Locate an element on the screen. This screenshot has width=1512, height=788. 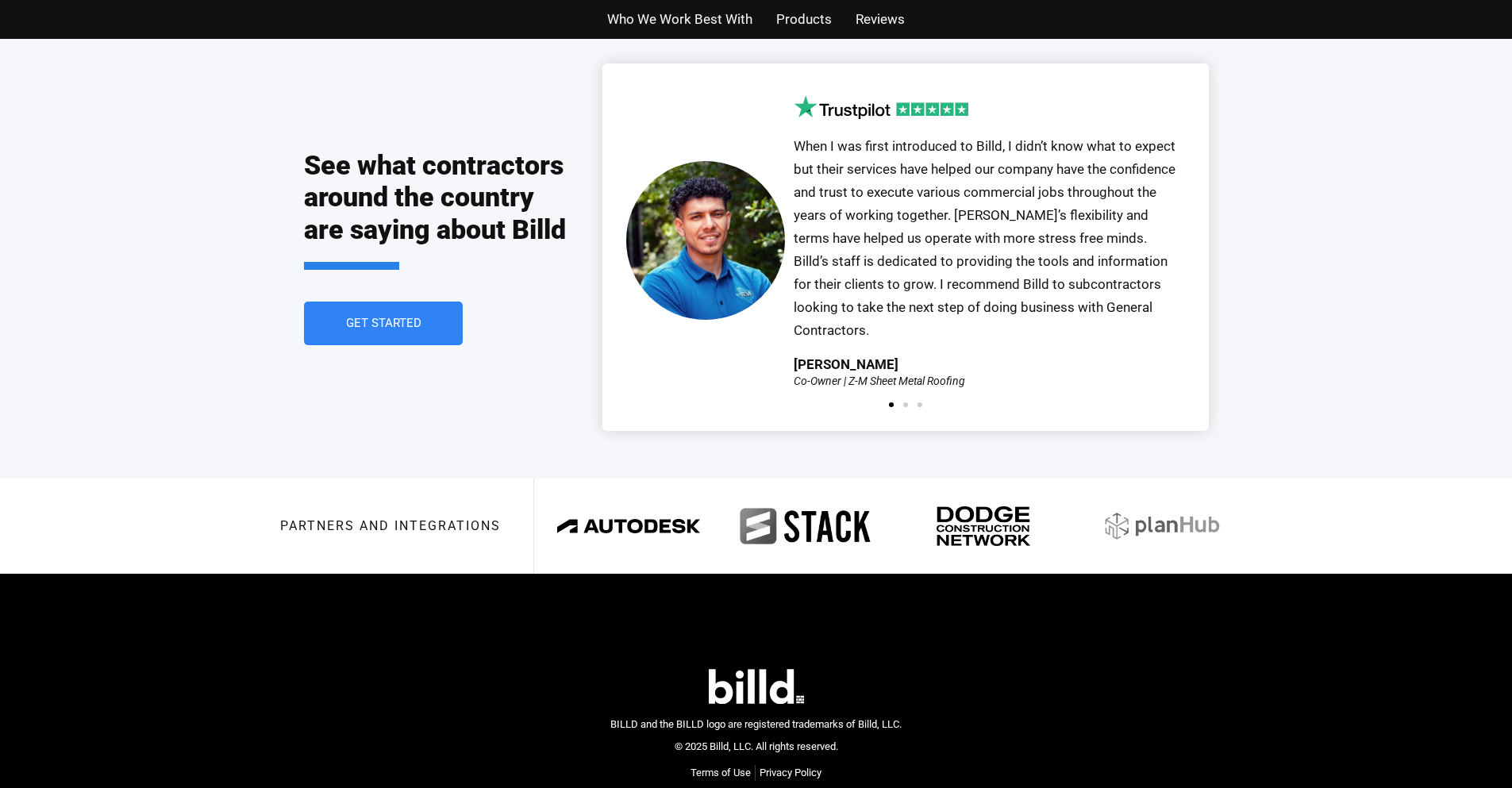
span: BILLD and the BILLD logo are registered trademarks of Billd, LLC. © 2025 Billd, LLC. All rights r... is located at coordinates (756, 735).